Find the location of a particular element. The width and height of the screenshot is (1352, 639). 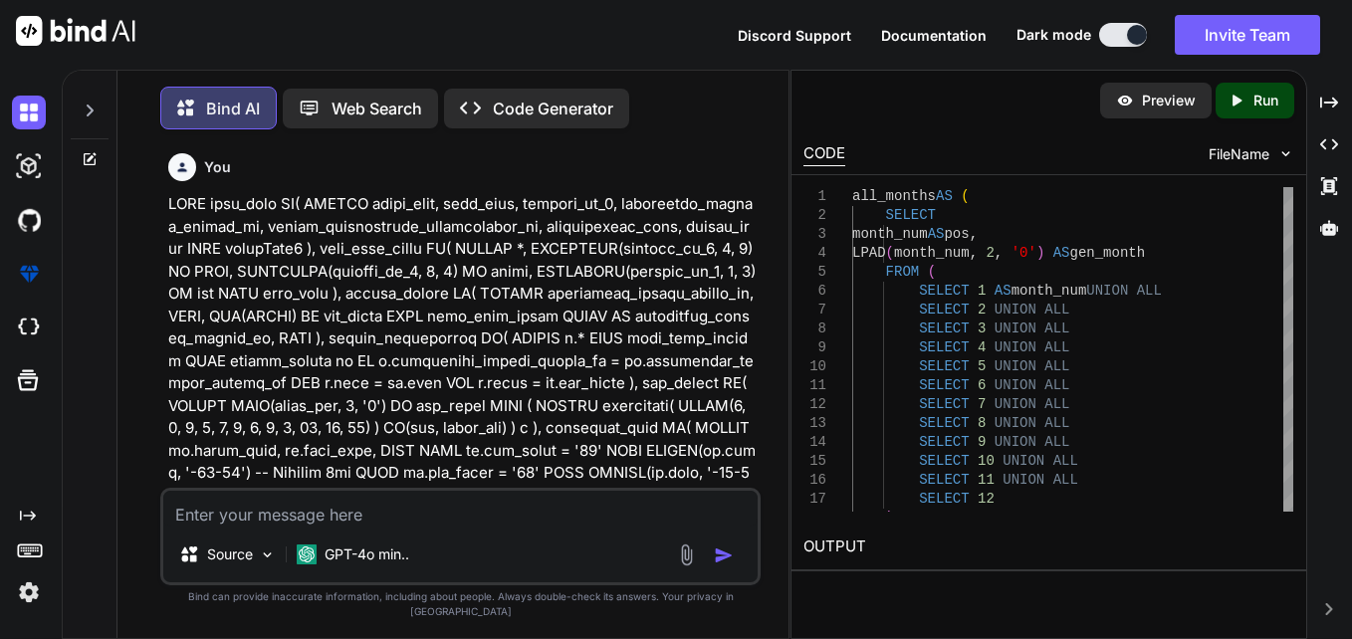

p: Preview is located at coordinates (1168, 101).